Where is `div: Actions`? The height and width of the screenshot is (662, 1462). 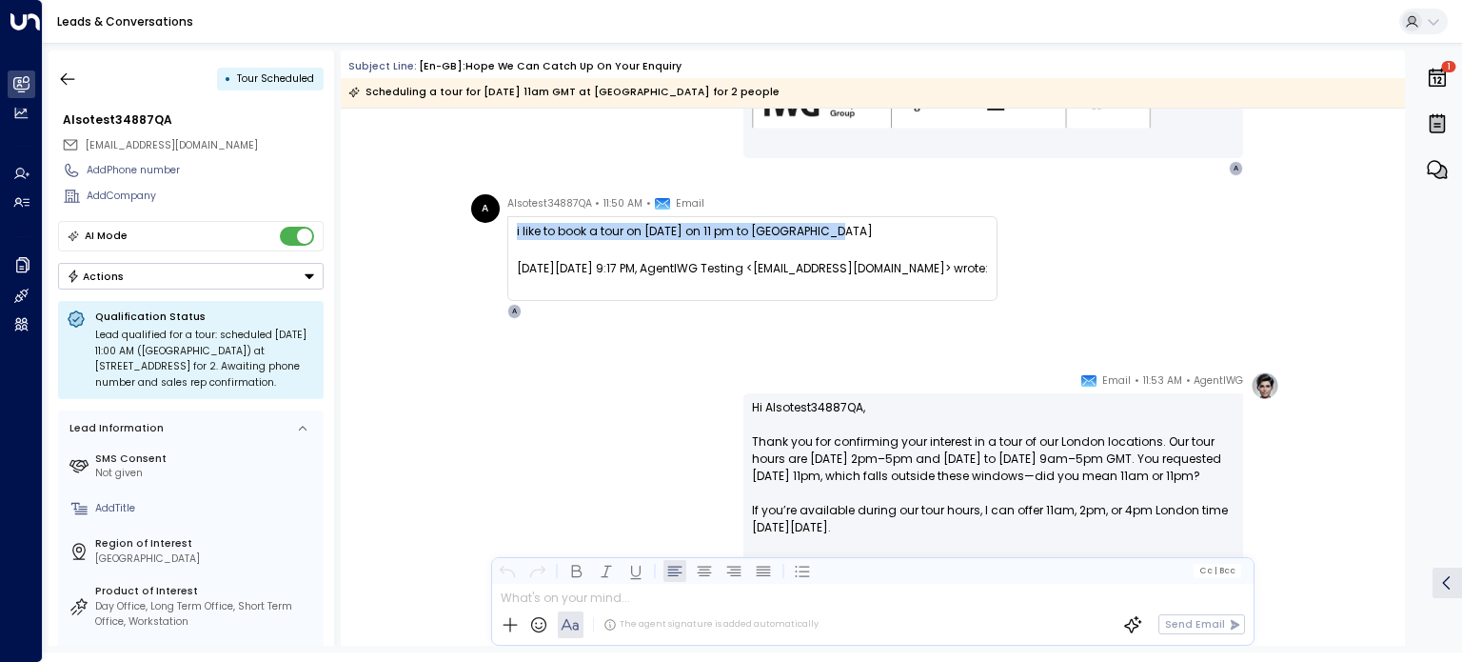
div: Actions is located at coordinates (95, 276).